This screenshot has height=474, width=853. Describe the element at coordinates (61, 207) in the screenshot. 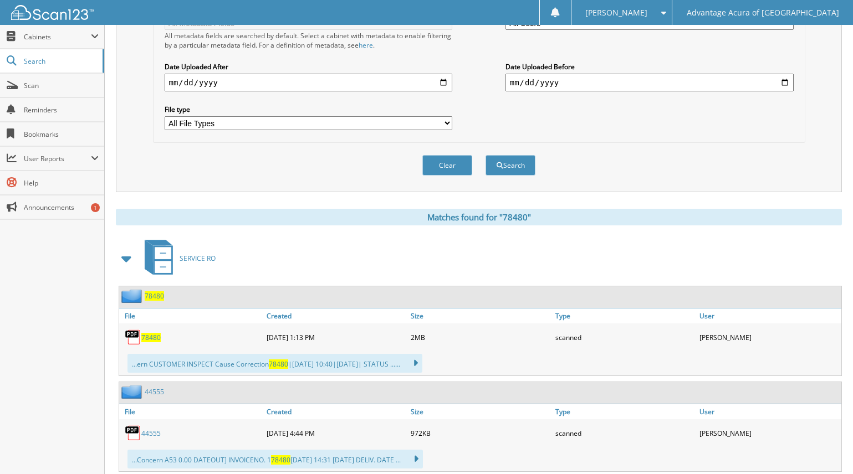

I see `span: Announcements` at that location.